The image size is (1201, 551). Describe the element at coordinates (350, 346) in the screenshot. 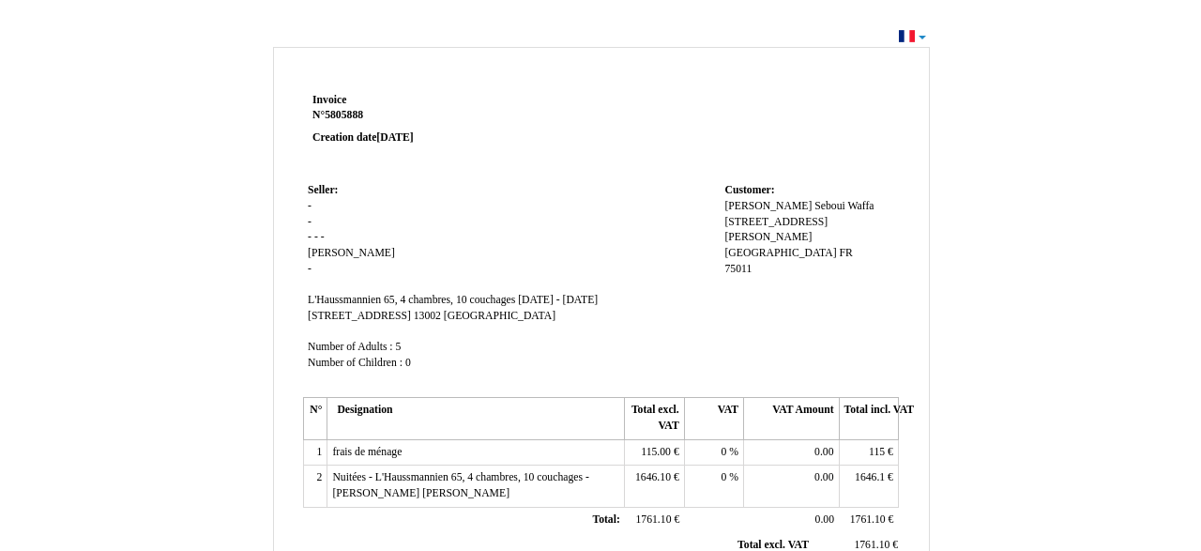

I see `span: Number of Adults :` at that location.